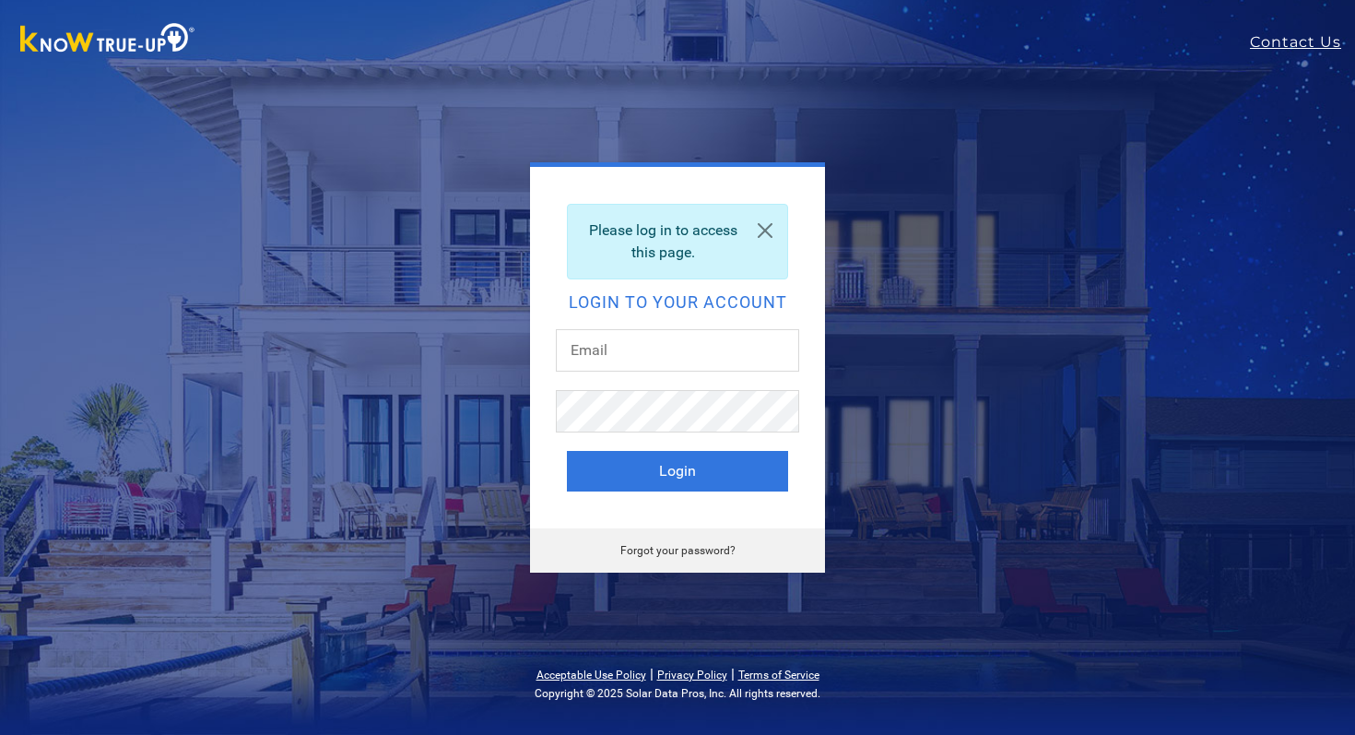 The width and height of the screenshot is (1355, 735). I want to click on a: Forgot your password?, so click(678, 550).